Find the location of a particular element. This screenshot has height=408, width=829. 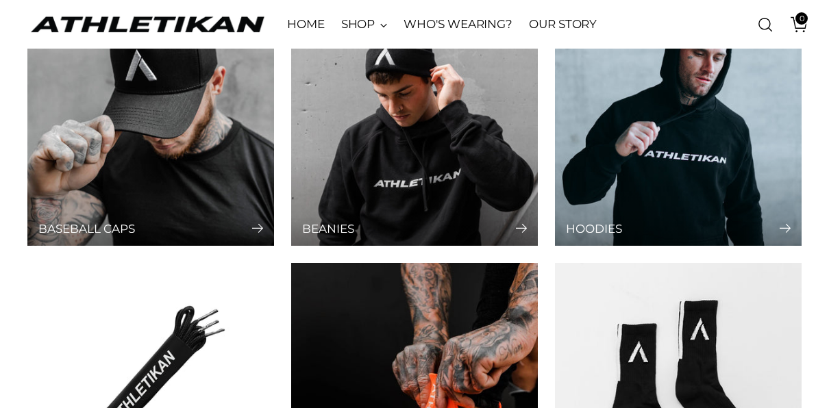

span: 0 is located at coordinates (801, 18).